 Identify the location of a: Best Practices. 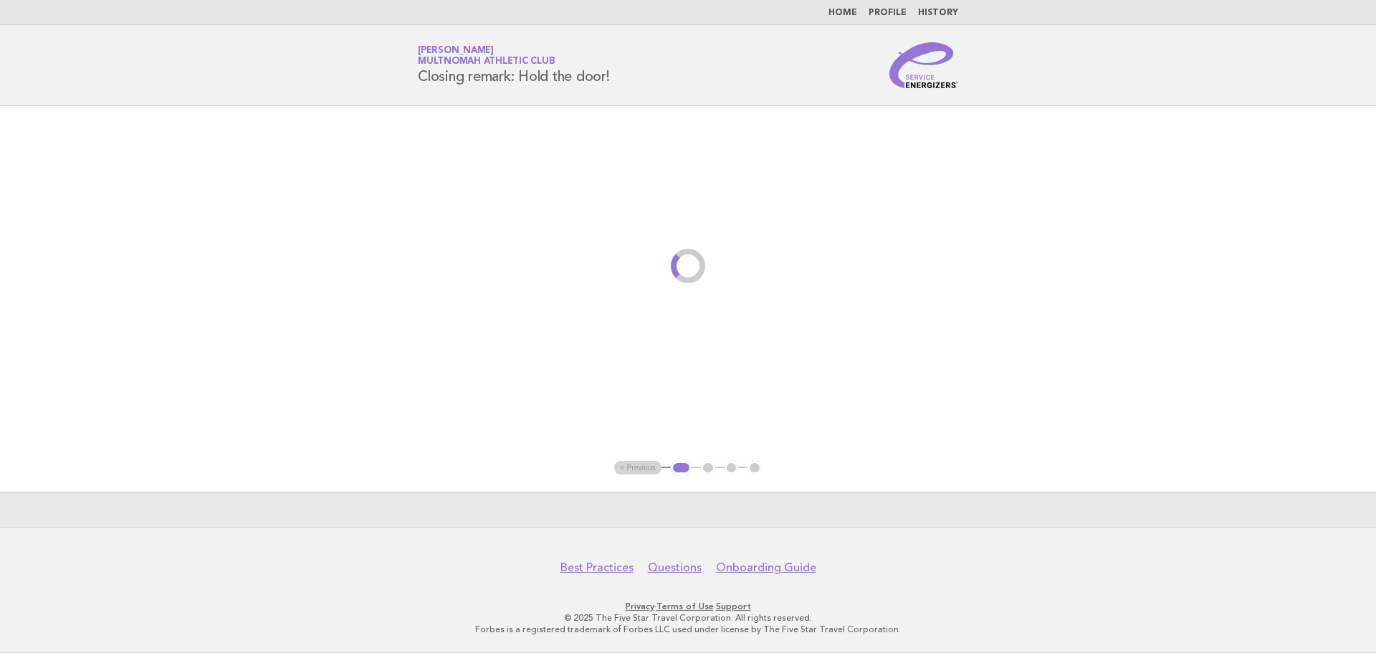
(597, 568).